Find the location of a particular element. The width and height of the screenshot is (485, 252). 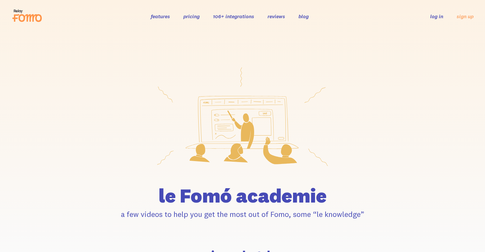

h1: le Fomó academie is located at coordinates (243, 196).